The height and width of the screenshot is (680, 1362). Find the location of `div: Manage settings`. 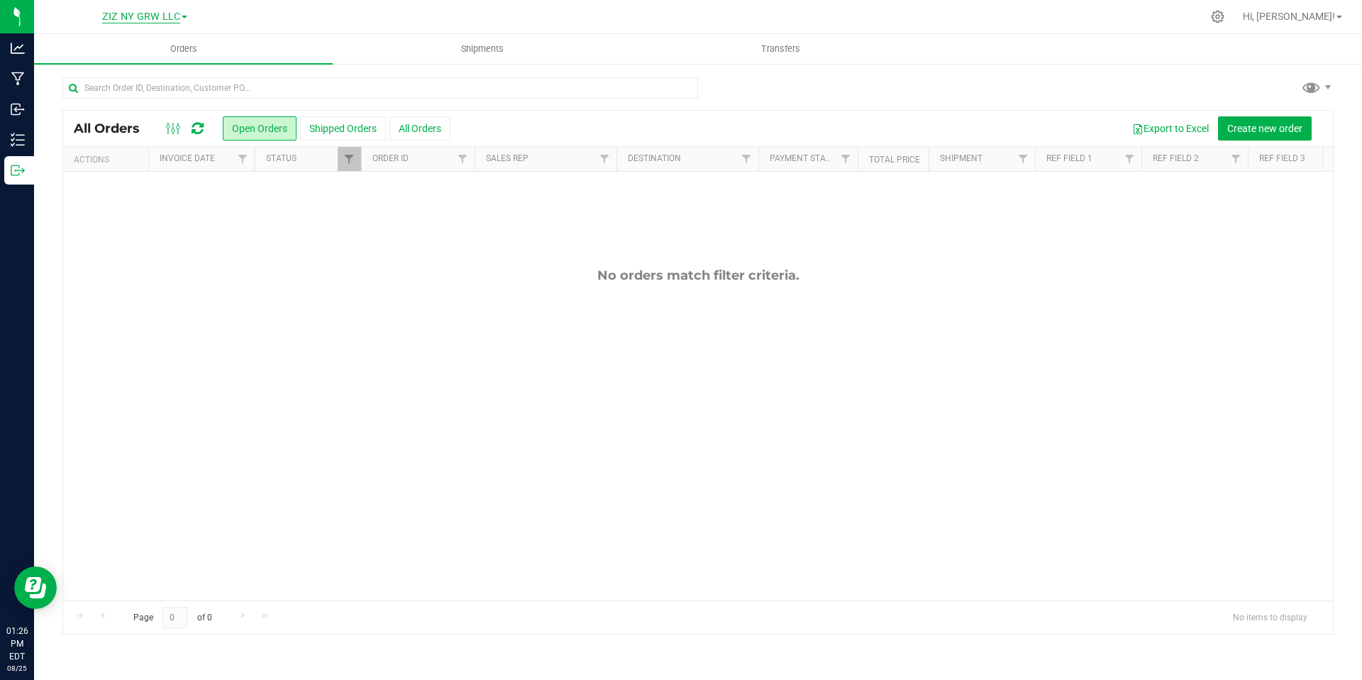

div: Manage settings is located at coordinates (1218, 16).